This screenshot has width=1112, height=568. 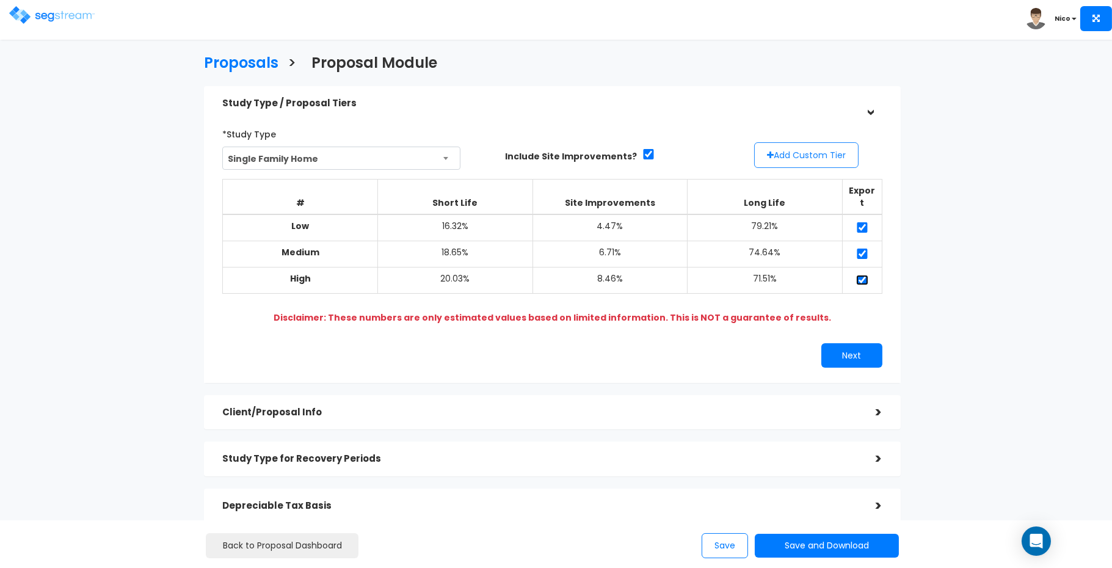 What do you see at coordinates (455, 253) in the screenshot?
I see `td: 18.65%` at bounding box center [455, 253].